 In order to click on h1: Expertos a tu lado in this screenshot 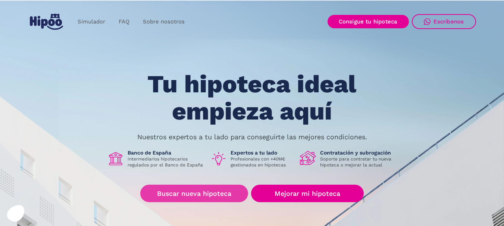, I will do `click(262, 153)`.